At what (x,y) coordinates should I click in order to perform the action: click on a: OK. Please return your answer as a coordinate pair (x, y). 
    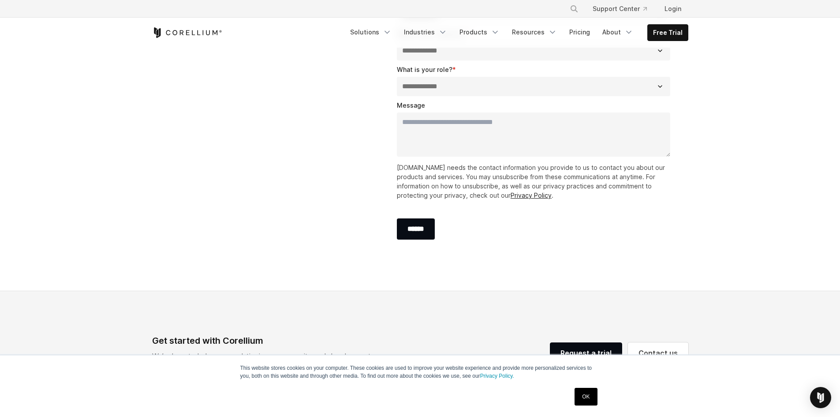
    Looking at the image, I should click on (585, 396).